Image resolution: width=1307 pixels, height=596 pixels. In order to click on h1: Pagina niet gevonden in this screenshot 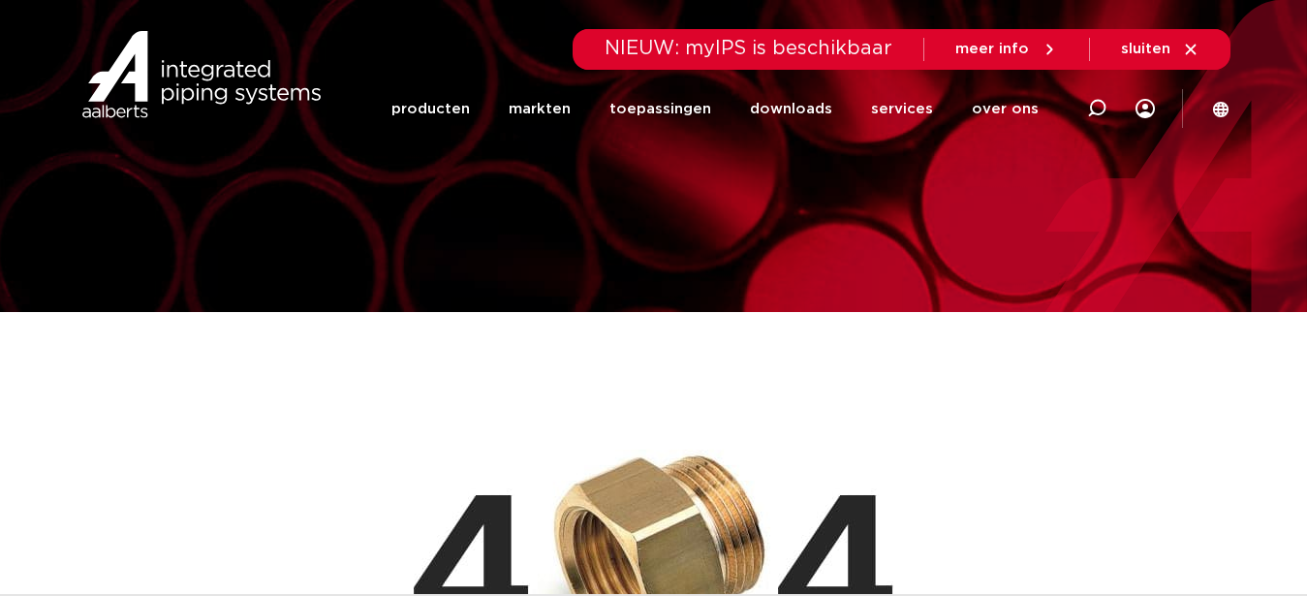, I will do `click(654, 353)`.